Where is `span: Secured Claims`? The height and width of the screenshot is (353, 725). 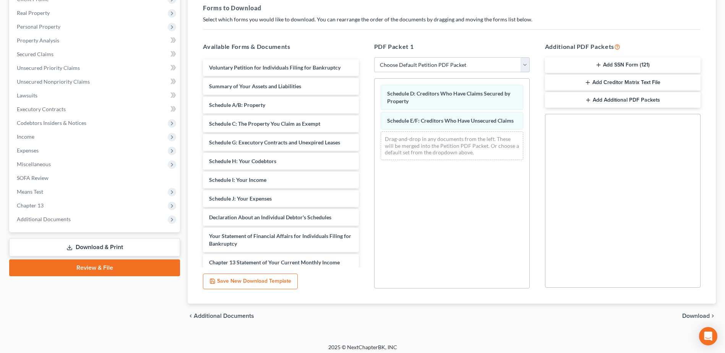
span: Secured Claims is located at coordinates (35, 54).